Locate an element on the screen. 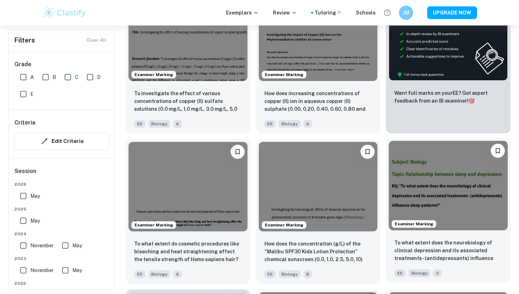  button: UPGRADE NOW is located at coordinates (452, 13).